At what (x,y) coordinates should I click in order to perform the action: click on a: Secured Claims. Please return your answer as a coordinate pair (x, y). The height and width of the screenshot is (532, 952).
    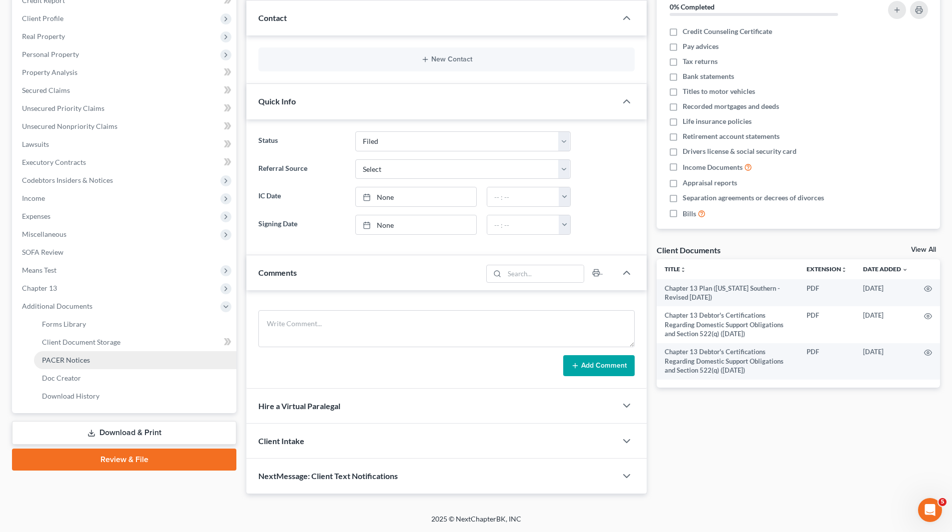
    Looking at the image, I should click on (125, 90).